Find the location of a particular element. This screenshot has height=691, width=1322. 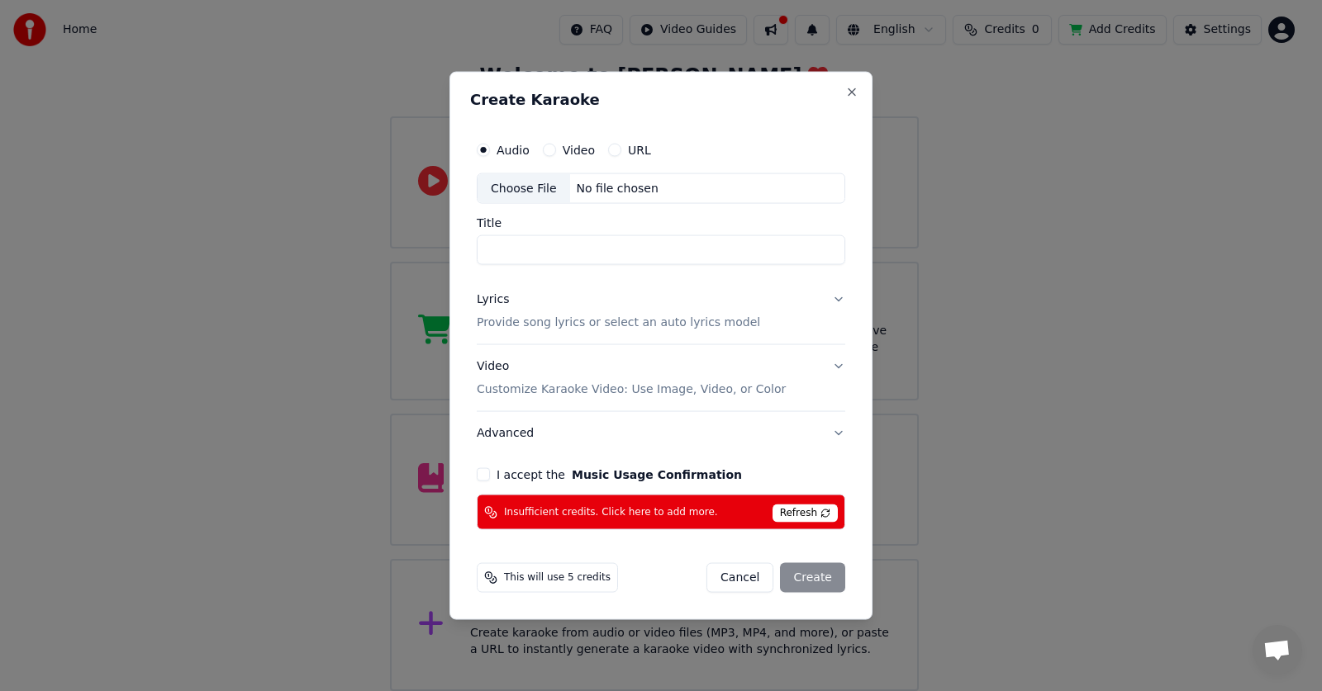

p: Customize Karaoke Video: Use Image, Video, or Color is located at coordinates (631, 390).